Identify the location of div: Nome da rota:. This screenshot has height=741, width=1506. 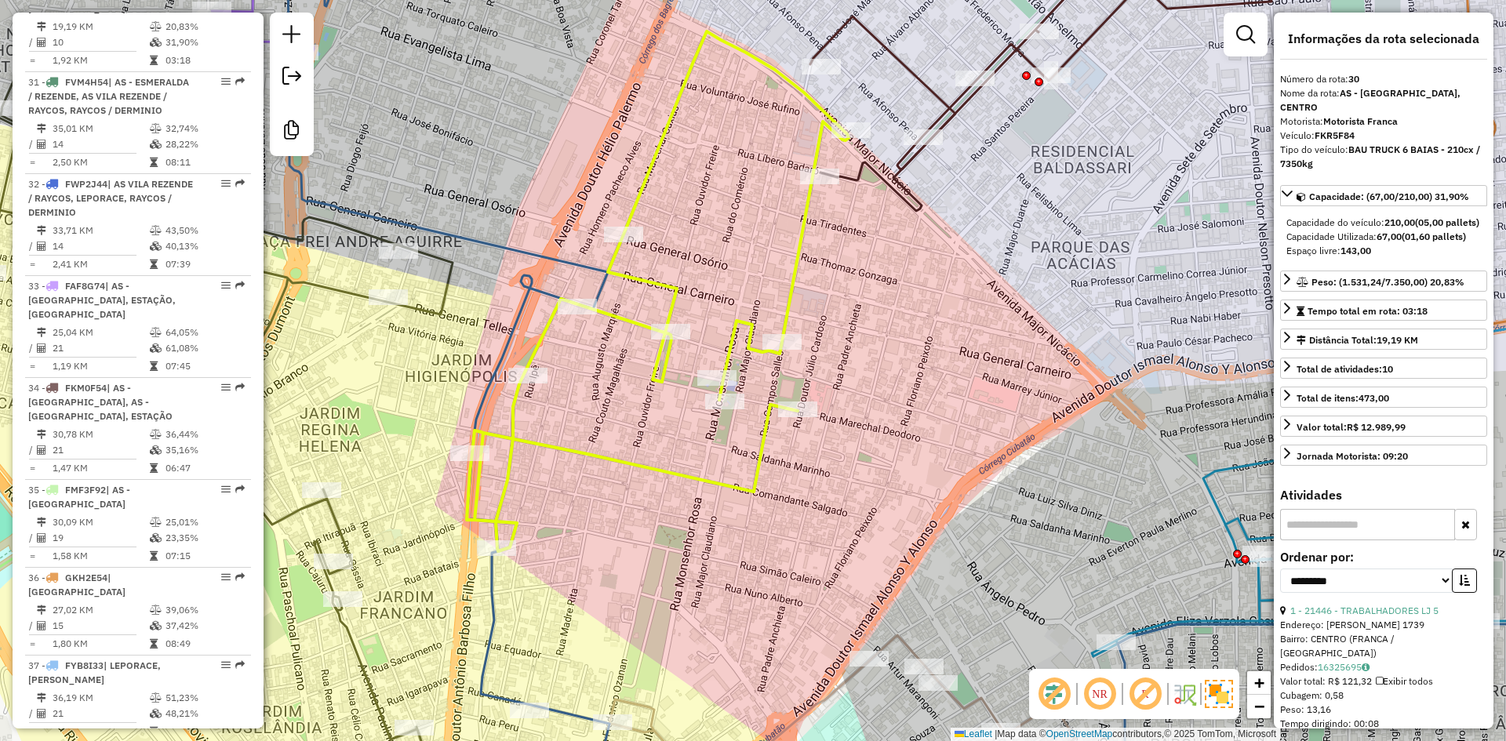
(1383, 100).